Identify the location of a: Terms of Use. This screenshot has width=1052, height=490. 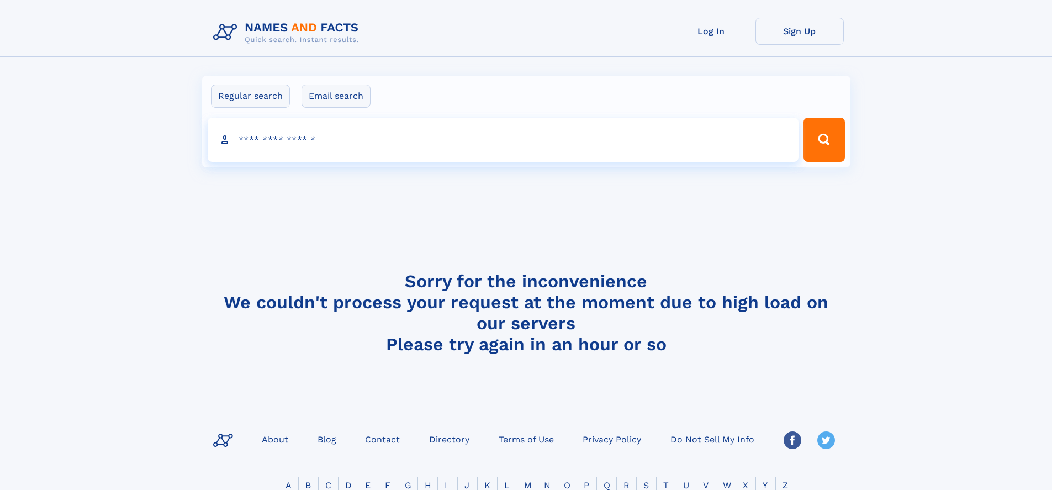
(526, 439).